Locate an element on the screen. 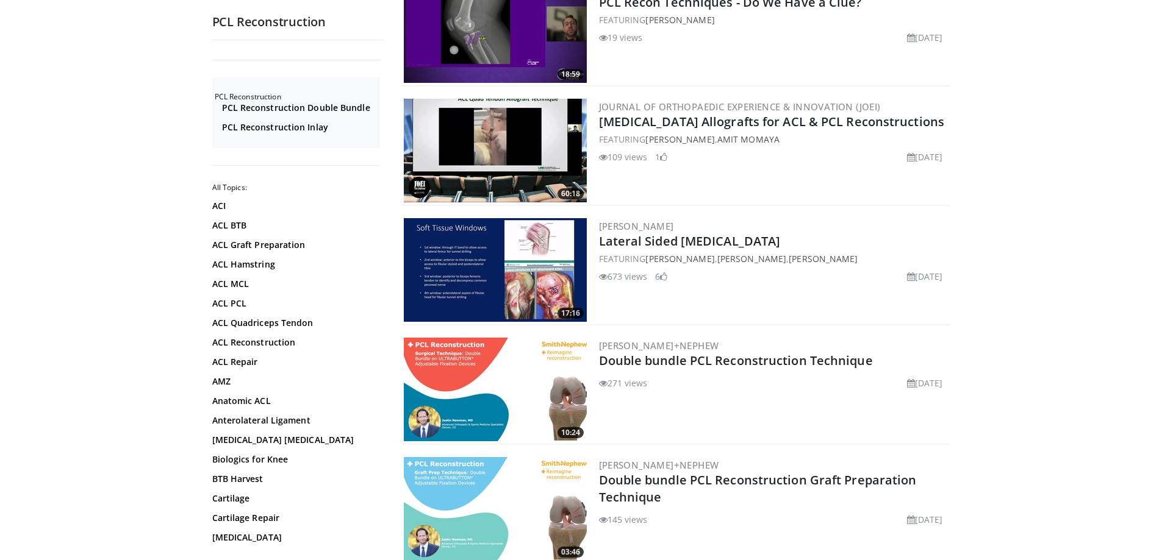 This screenshot has height=560, width=1162. a: ACL Repair is located at coordinates (295, 362).